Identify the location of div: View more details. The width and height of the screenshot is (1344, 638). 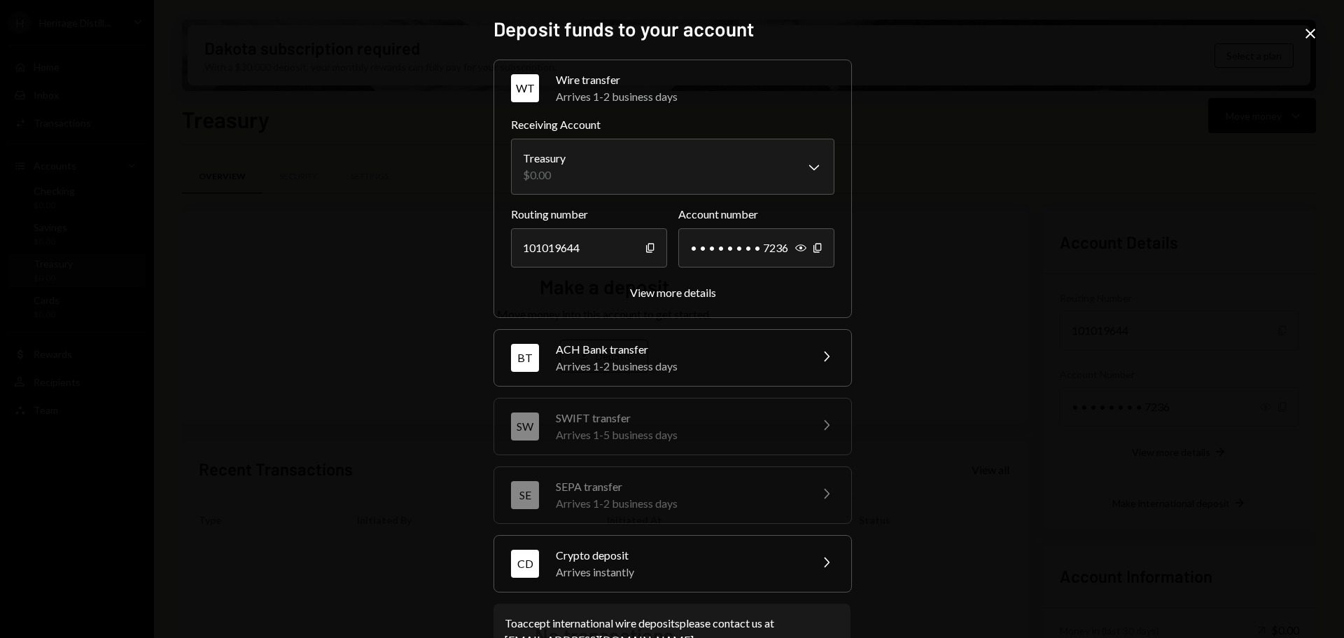
(673, 292).